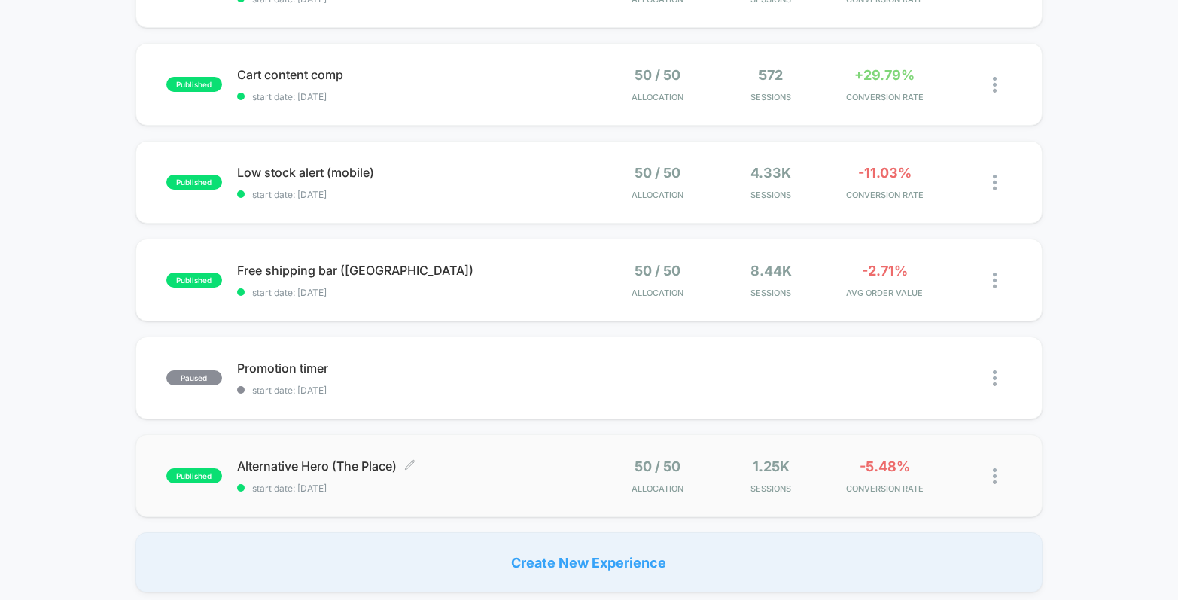  I want to click on span: 1.25k, so click(771, 466).